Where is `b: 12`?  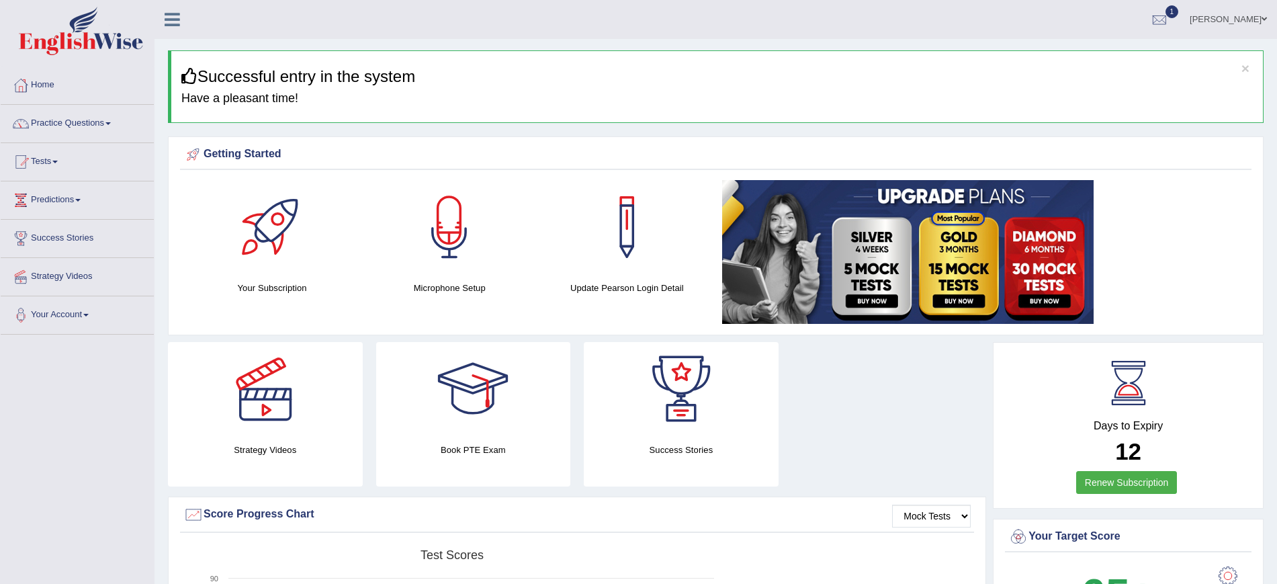
b: 12 is located at coordinates (1128, 451).